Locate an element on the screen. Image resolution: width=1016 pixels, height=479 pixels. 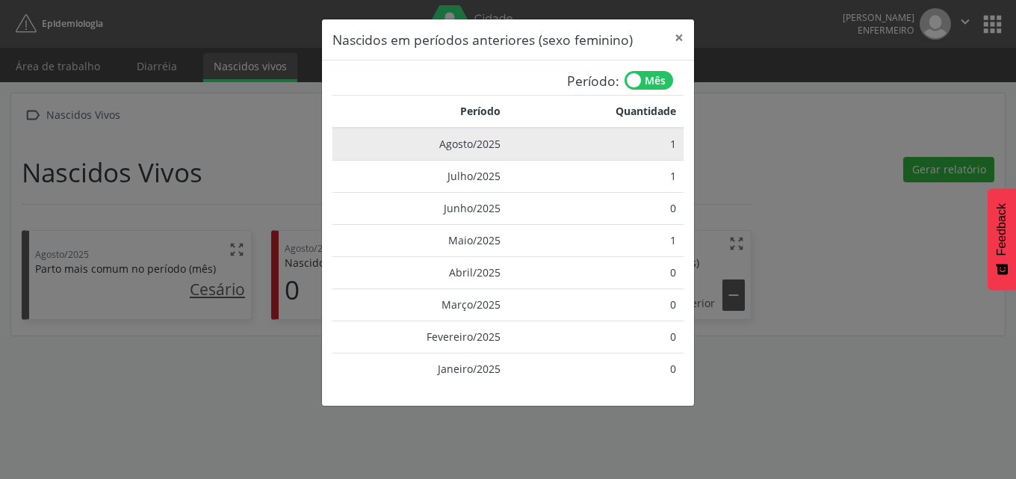
td: Março/2025 is located at coordinates (420, 304).